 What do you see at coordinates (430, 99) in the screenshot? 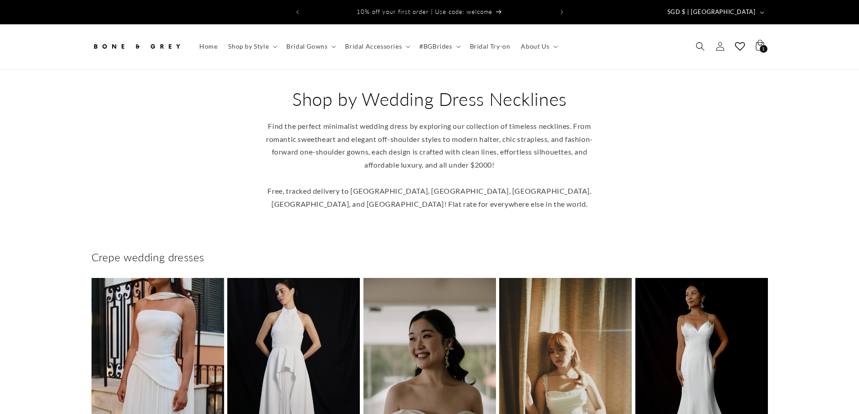
I see `h2: Shop by Wedding Dress Necklines` at bounding box center [430, 99].